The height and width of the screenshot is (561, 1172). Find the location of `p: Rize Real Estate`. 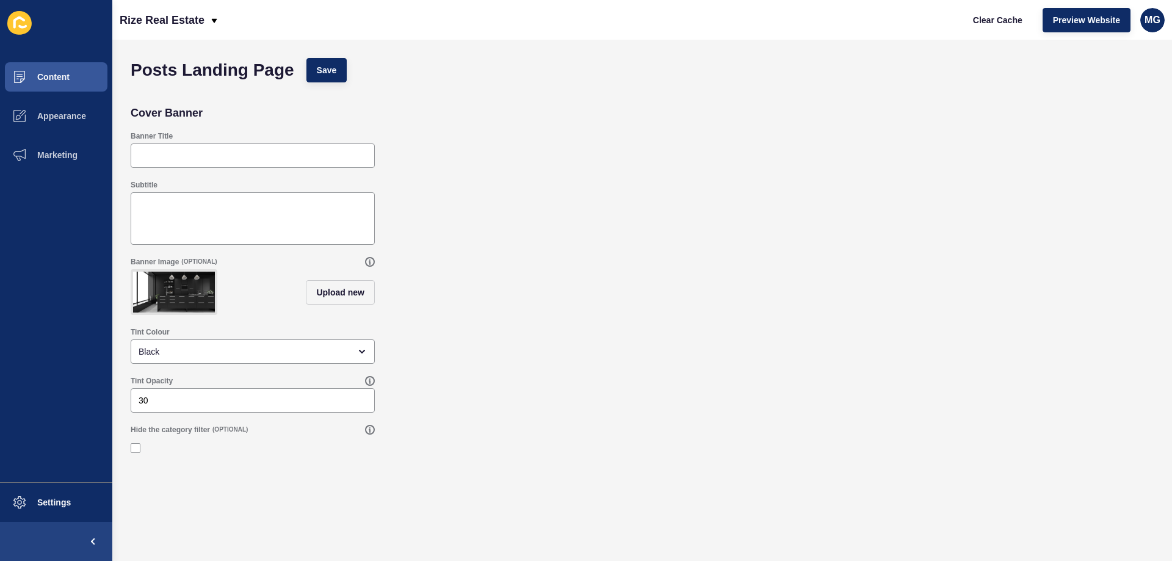

p: Rize Real Estate is located at coordinates (162, 20).